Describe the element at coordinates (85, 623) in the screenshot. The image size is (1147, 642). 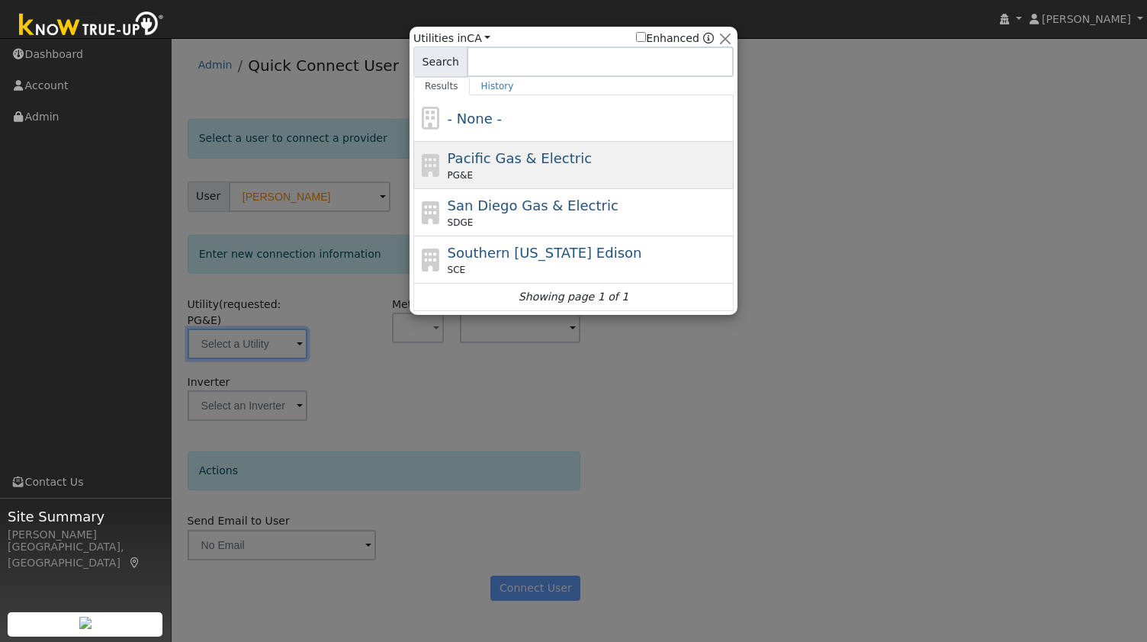
I see `img: retrieve` at that location.